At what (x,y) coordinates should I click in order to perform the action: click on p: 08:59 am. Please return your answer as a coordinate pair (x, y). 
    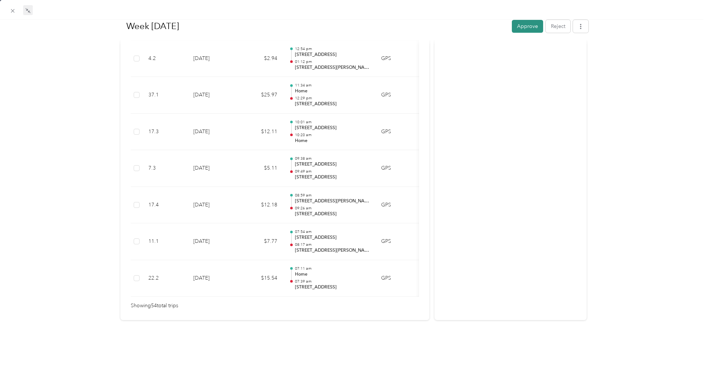
    Looking at the image, I should click on (332, 196).